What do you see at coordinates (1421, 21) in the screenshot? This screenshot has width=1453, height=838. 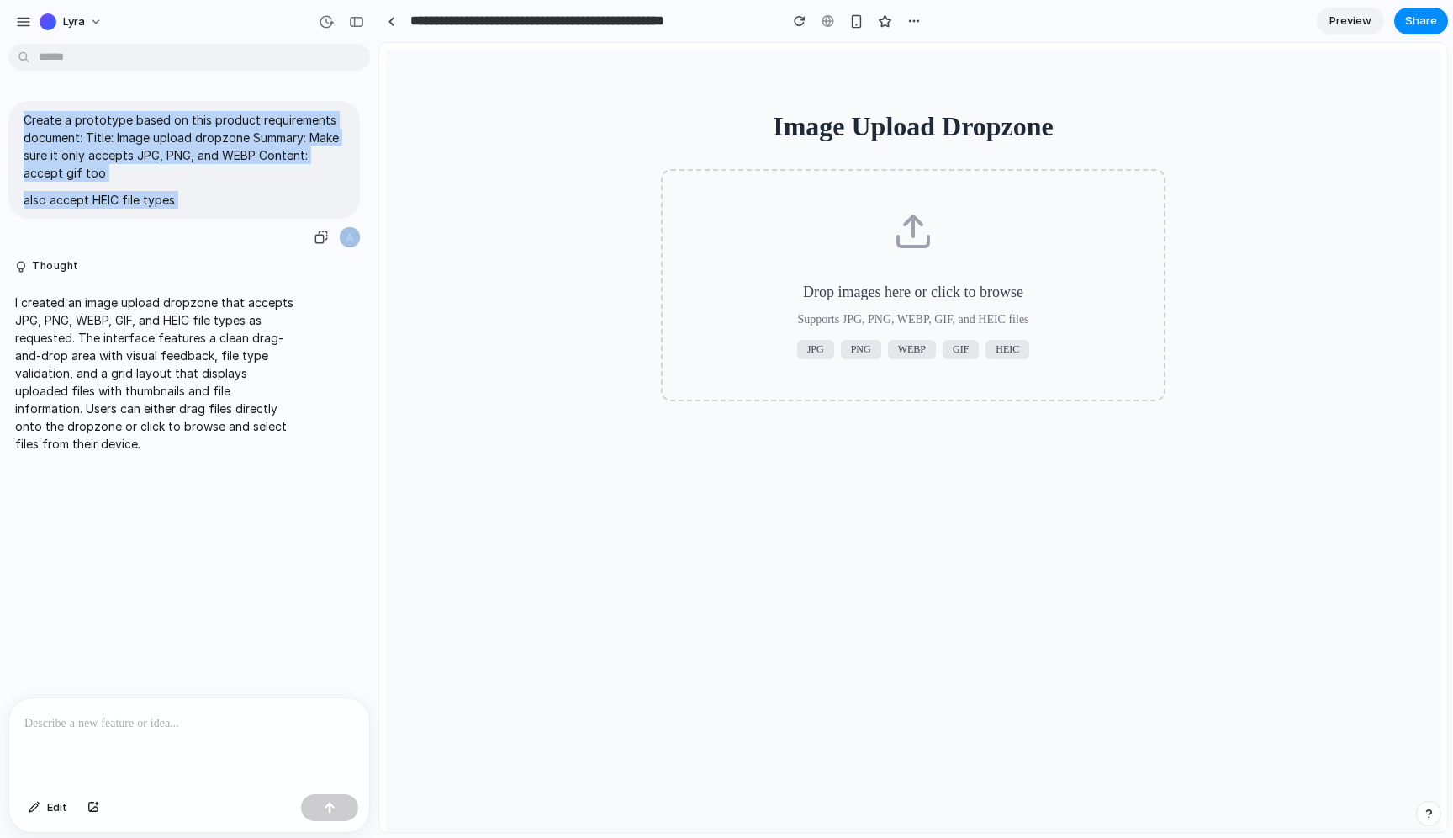 I see `button: Share` at bounding box center [1421, 21].